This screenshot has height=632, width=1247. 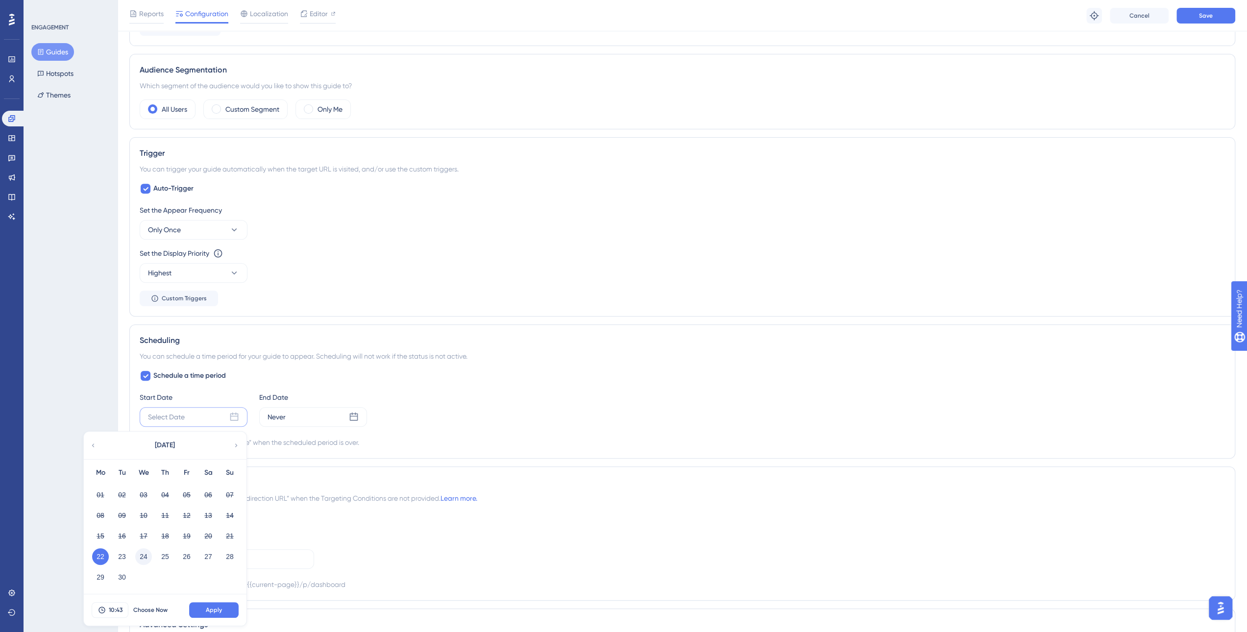 I want to click on span: Auto-Trigger, so click(x=173, y=189).